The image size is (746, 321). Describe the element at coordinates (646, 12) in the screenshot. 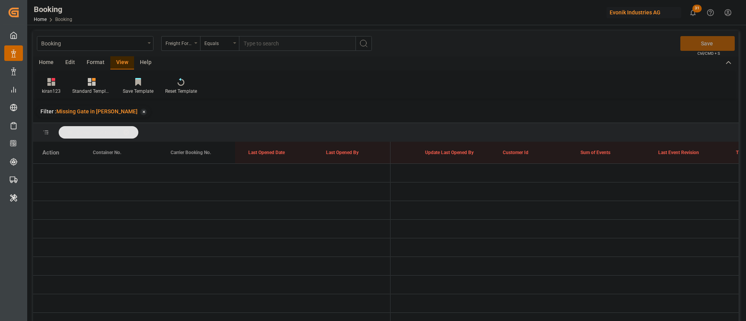

I see `button: Evonik Industries AG` at that location.